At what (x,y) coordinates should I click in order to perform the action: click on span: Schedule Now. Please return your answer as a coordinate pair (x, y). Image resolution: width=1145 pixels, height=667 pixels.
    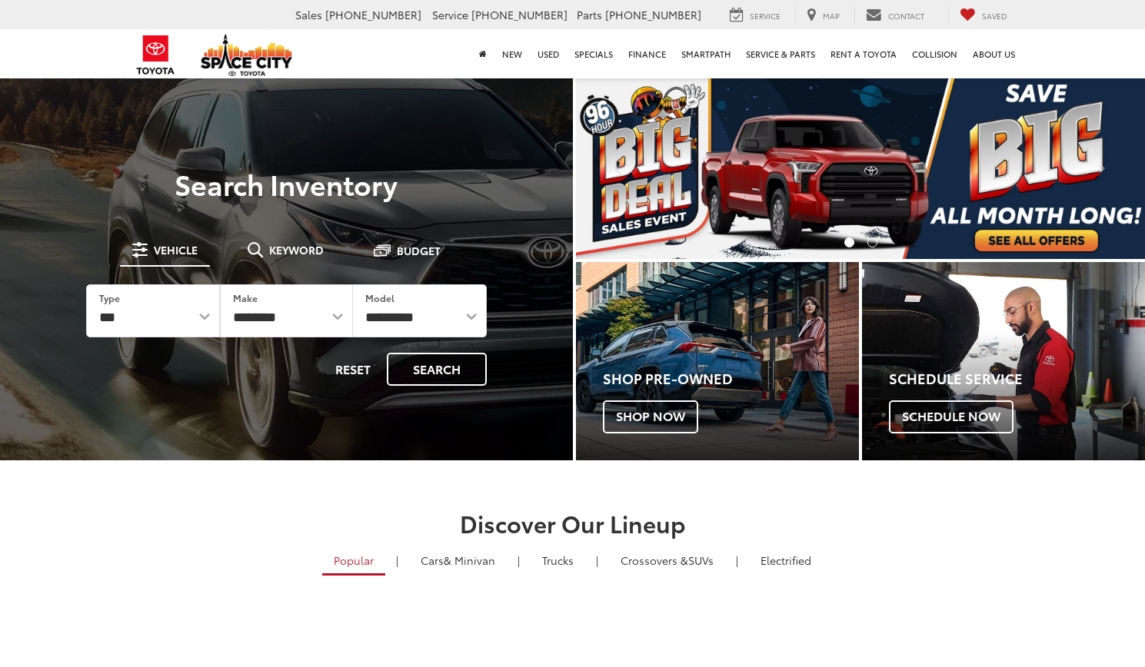
    Looking at the image, I should click on (951, 417).